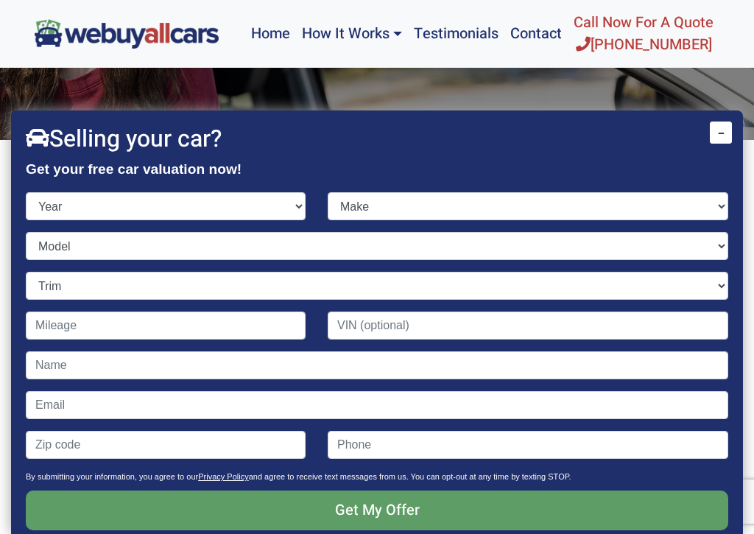 This screenshot has width=754, height=534. Describe the element at coordinates (127, 33) in the screenshot. I see `img: We Buy All Cars in NJ logo` at that location.